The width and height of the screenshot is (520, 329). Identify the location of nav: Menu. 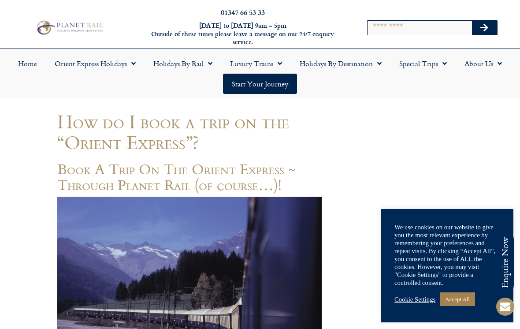
(260, 74).